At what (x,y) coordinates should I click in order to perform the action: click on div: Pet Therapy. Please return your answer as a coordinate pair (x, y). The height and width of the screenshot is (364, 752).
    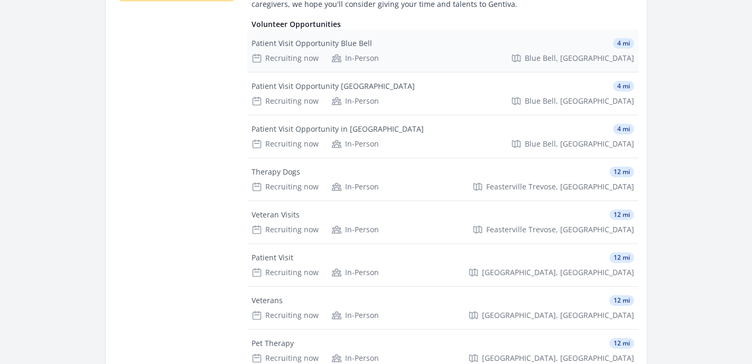
    Looking at the image, I should click on (273, 343).